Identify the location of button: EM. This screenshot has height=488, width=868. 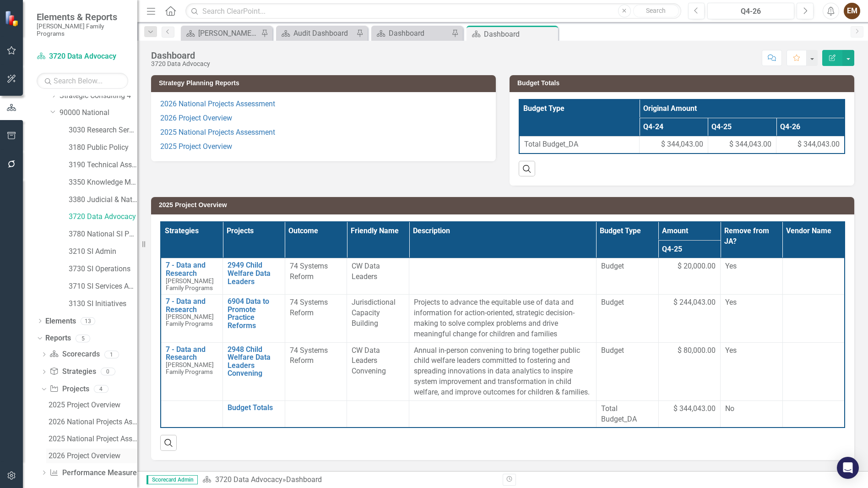
(852, 11).